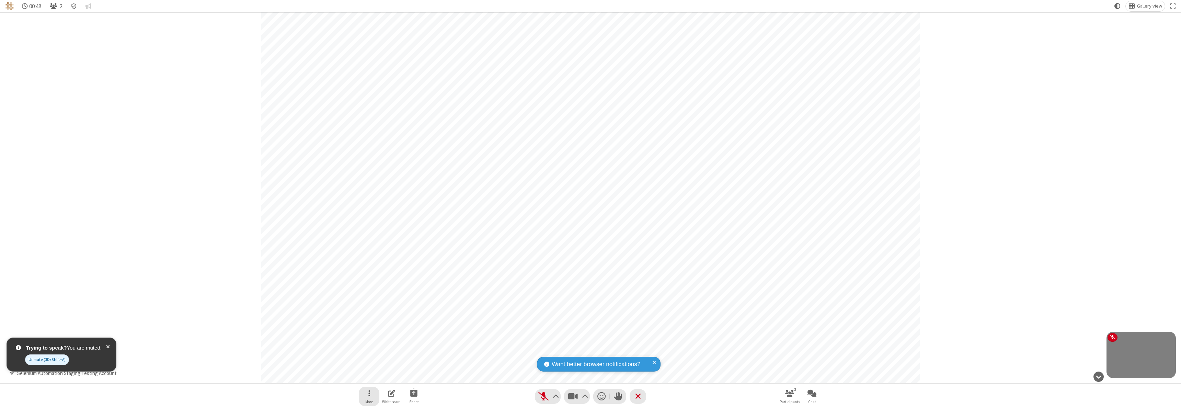 This screenshot has width=1181, height=409. I want to click on button: Leave meeting, so click(638, 396).